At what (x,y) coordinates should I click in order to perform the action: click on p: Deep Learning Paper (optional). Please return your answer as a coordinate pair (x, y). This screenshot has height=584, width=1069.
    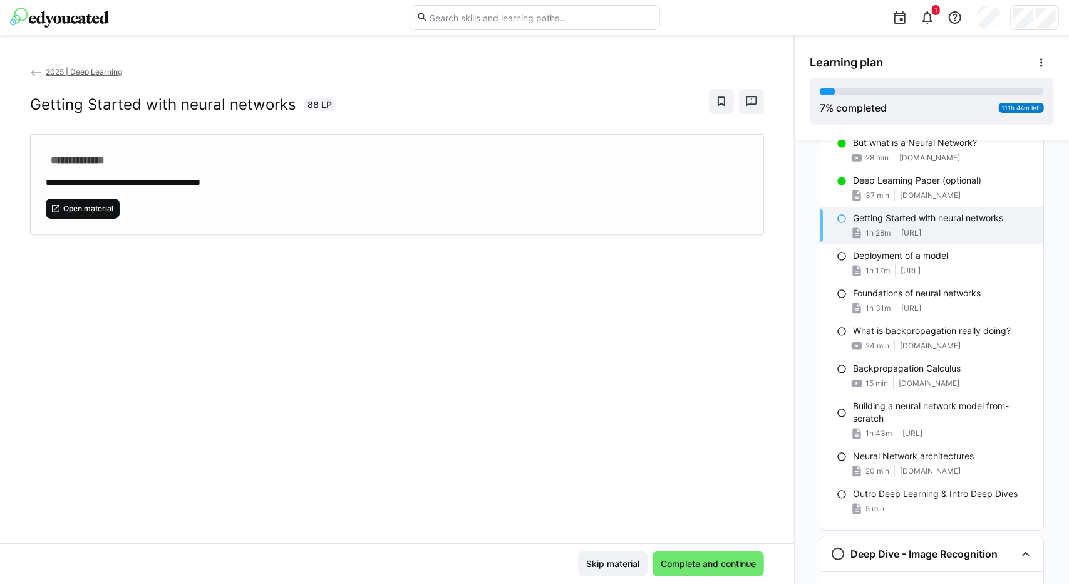
    Looking at the image, I should click on (917, 180).